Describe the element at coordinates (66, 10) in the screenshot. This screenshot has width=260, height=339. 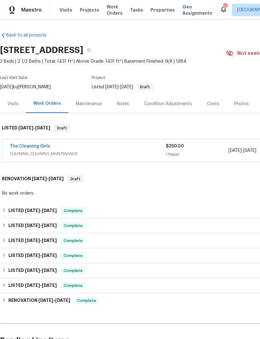
I see `span: Visits` at that location.